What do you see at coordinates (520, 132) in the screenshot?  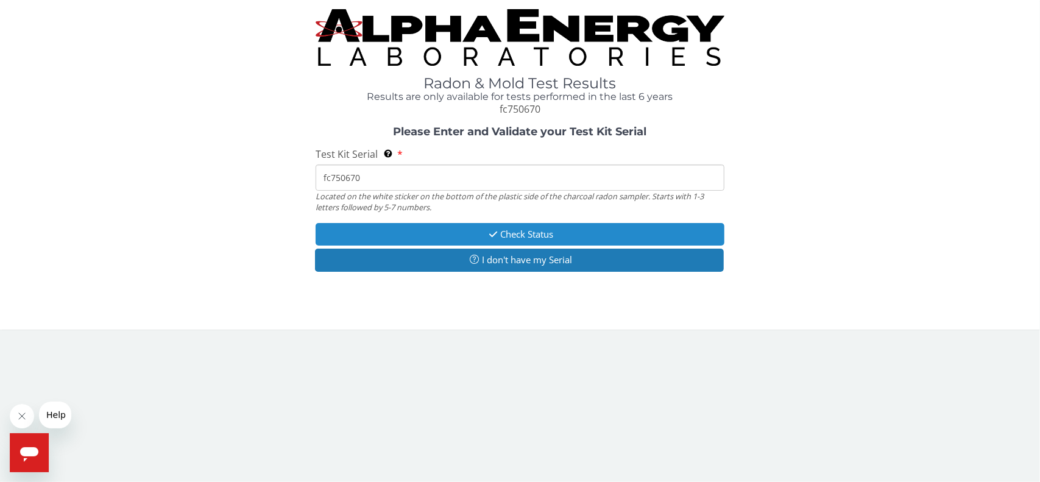 I see `strong: Please Enter and Validate your Test Kit Serial` at bounding box center [520, 132].